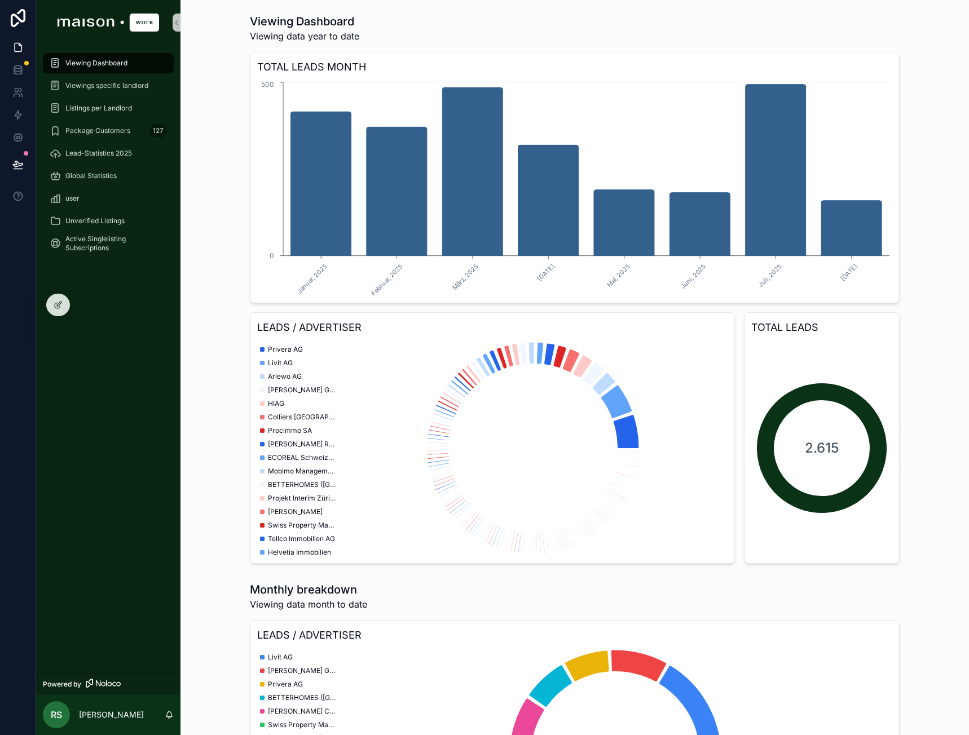 This screenshot has width=969, height=735. Describe the element at coordinates (302, 472) in the screenshot. I see `span: Mobimo Management AG` at that location.